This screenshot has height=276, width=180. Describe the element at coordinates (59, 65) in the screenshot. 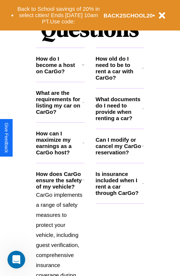

I see `h3: How do I become a host on CarGo?` at that location.